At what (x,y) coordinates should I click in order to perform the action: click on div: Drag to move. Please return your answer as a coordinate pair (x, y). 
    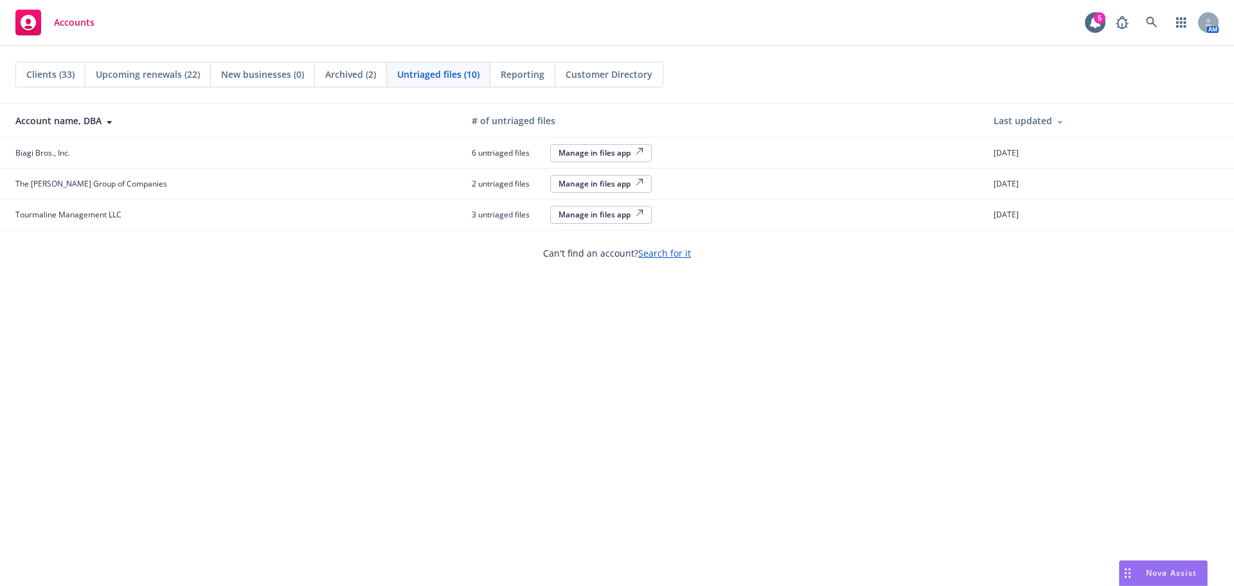
    Looking at the image, I should click on (1128, 573).